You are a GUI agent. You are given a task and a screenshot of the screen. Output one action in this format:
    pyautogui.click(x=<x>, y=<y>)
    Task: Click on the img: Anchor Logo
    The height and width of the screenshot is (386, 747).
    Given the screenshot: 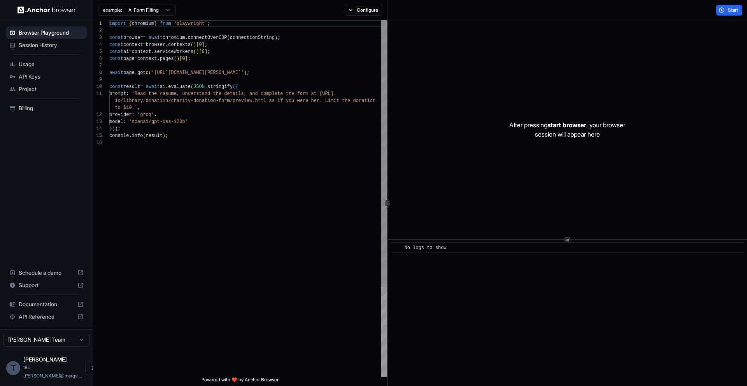 What is the action you would take?
    pyautogui.click(x=47, y=10)
    